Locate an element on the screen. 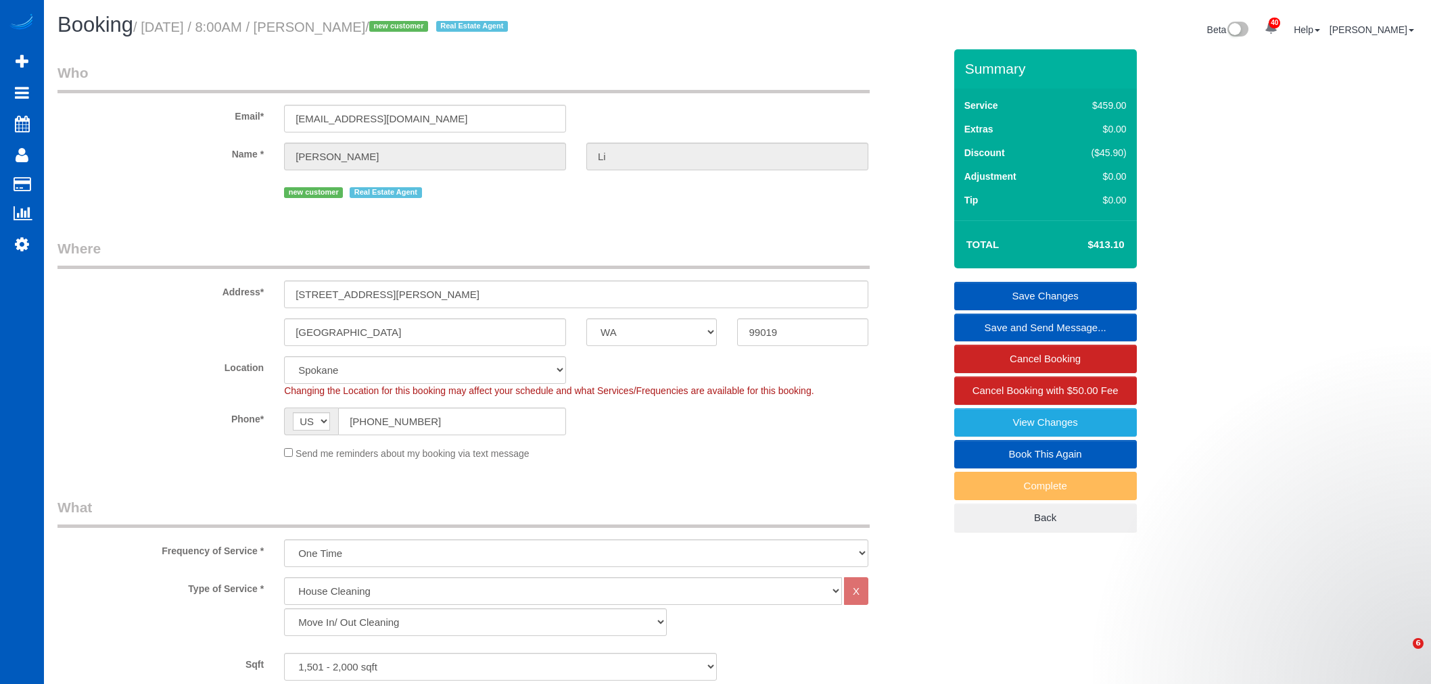 This screenshot has width=1431, height=684. label: Name * is located at coordinates (160, 152).